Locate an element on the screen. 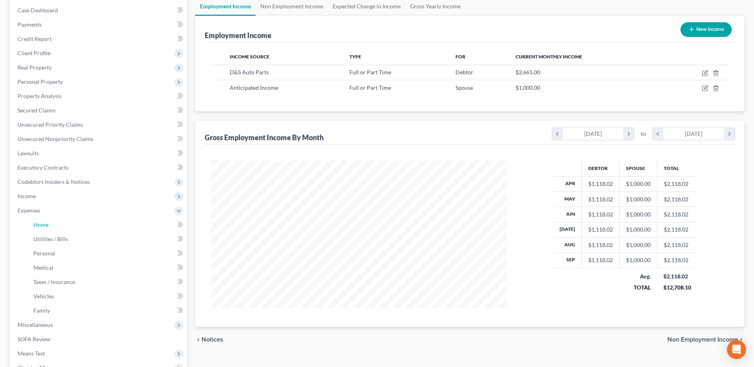  span: Personal Property is located at coordinates (40, 81).